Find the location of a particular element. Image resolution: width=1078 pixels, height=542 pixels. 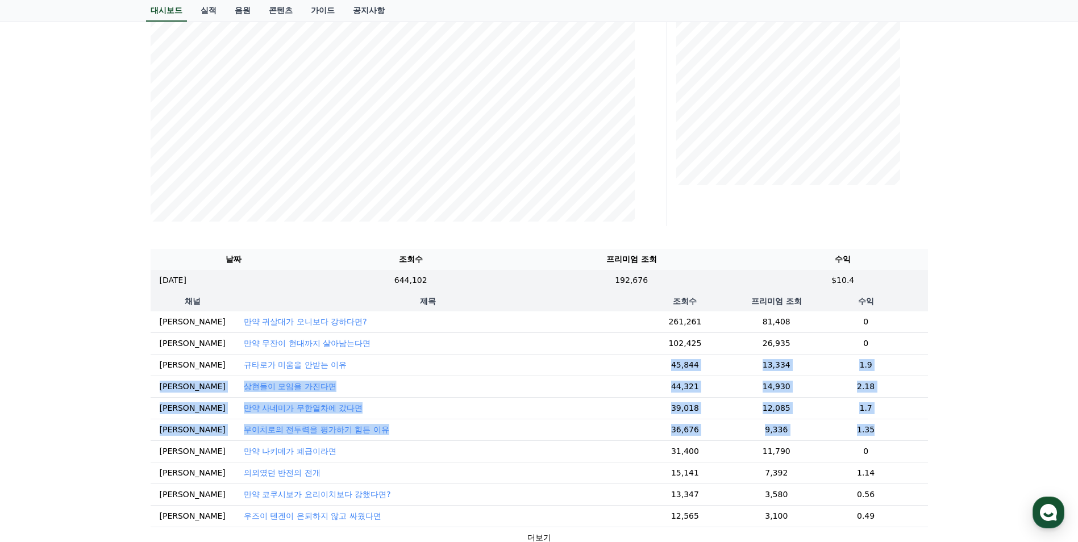

td: 45,844 is located at coordinates (685, 365).